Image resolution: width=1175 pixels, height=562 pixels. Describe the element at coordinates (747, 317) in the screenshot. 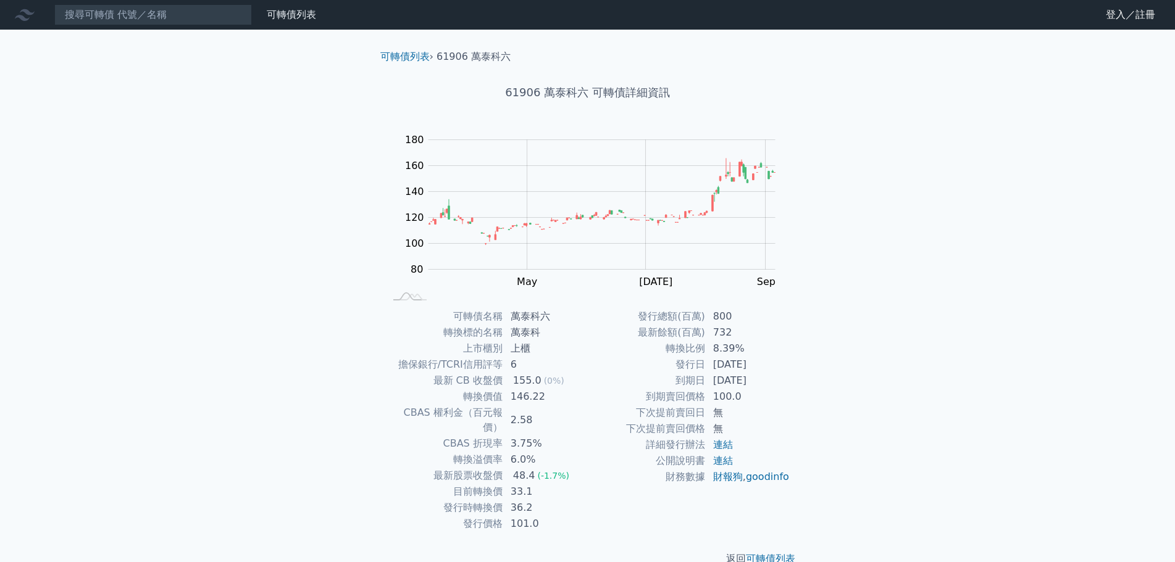

I see `td: 800` at that location.